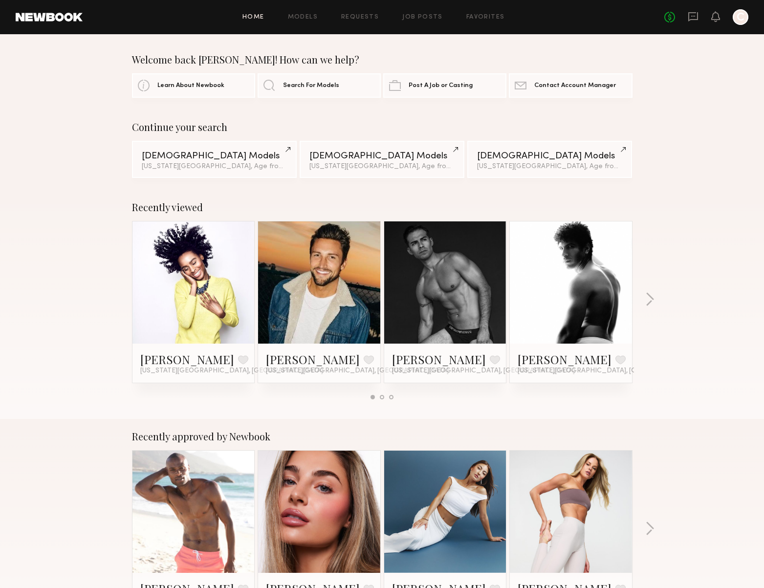 Image resolution: width=764 pixels, height=588 pixels. What do you see at coordinates (445, 86) in the screenshot?
I see `a: Post A Job or Casting` at bounding box center [445, 86].